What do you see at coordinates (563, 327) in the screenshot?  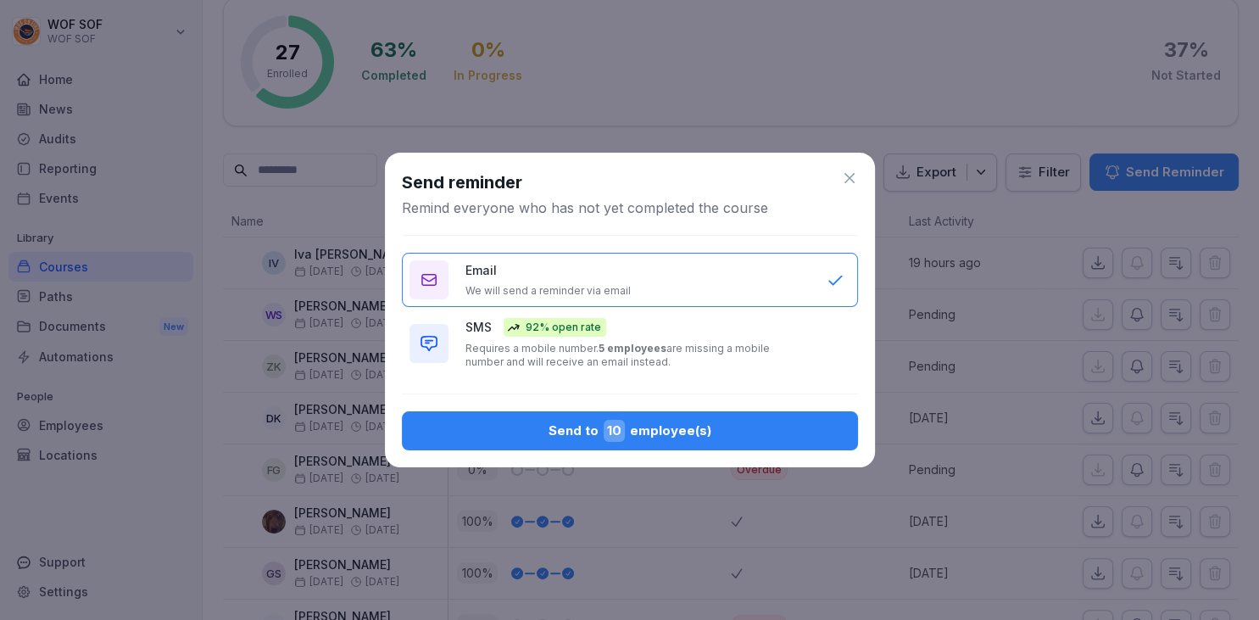 I see `p: 92% open rate` at bounding box center [563, 327].